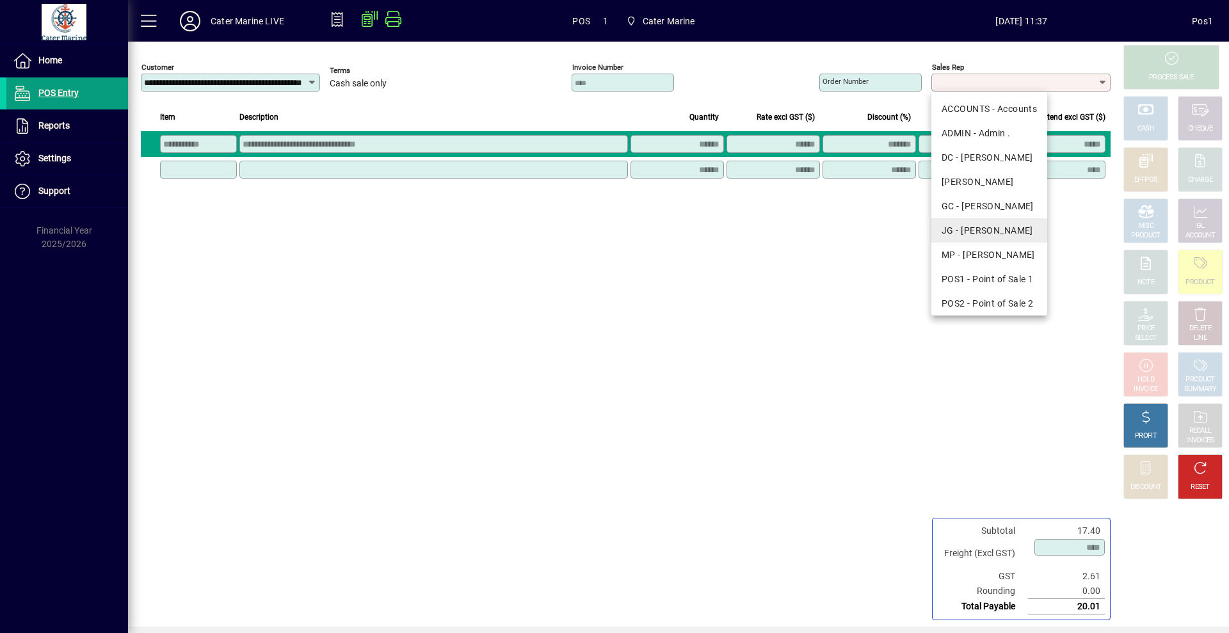 Image resolution: width=1229 pixels, height=633 pixels. I want to click on div: Pos1, so click(1202, 21).